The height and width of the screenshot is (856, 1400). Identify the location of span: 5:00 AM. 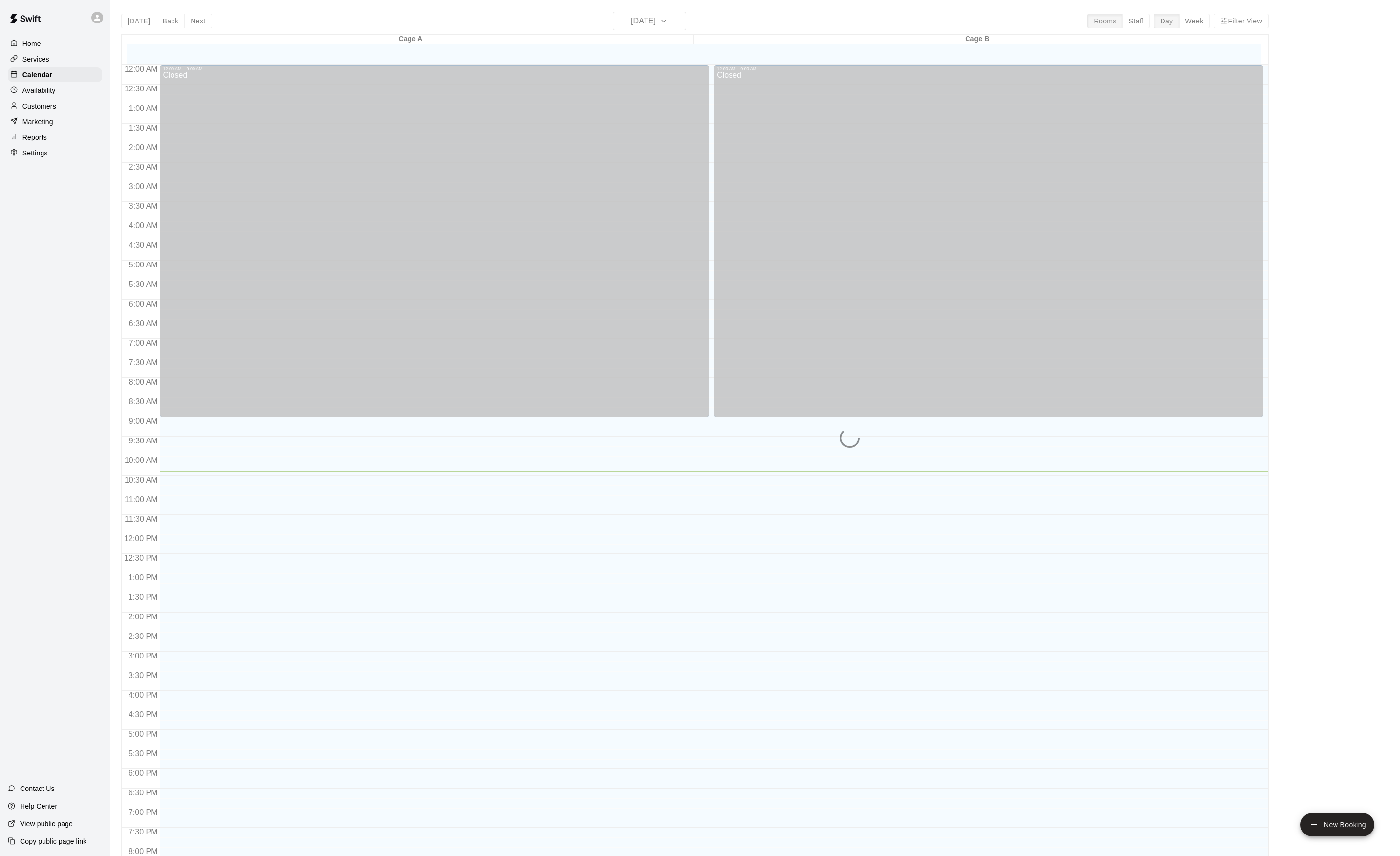
(144, 264).